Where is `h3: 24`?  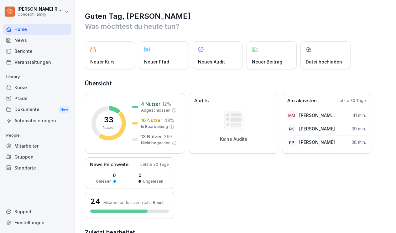
h3: 24 is located at coordinates (95, 202).